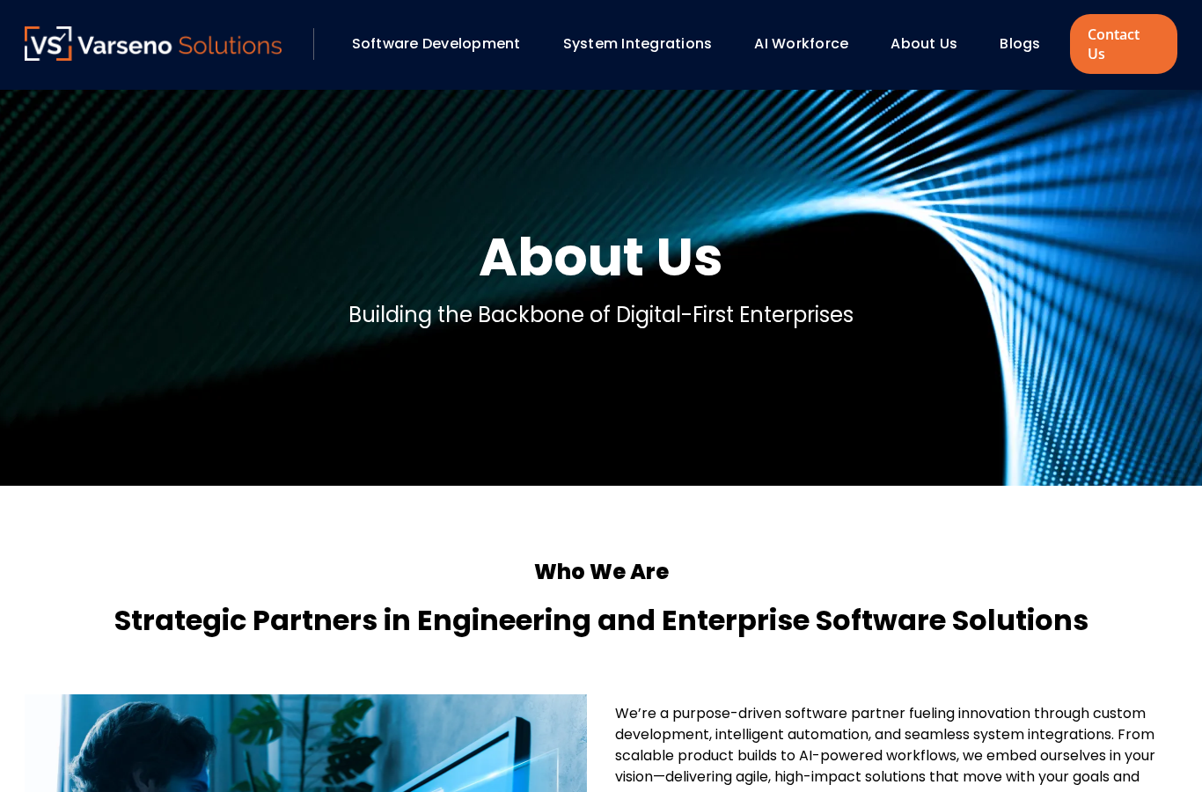 The height and width of the screenshot is (792, 1202). Describe the element at coordinates (601, 620) in the screenshot. I see `h4: Strategic Partners in Engineering and Enterprise Software Solutions` at that location.